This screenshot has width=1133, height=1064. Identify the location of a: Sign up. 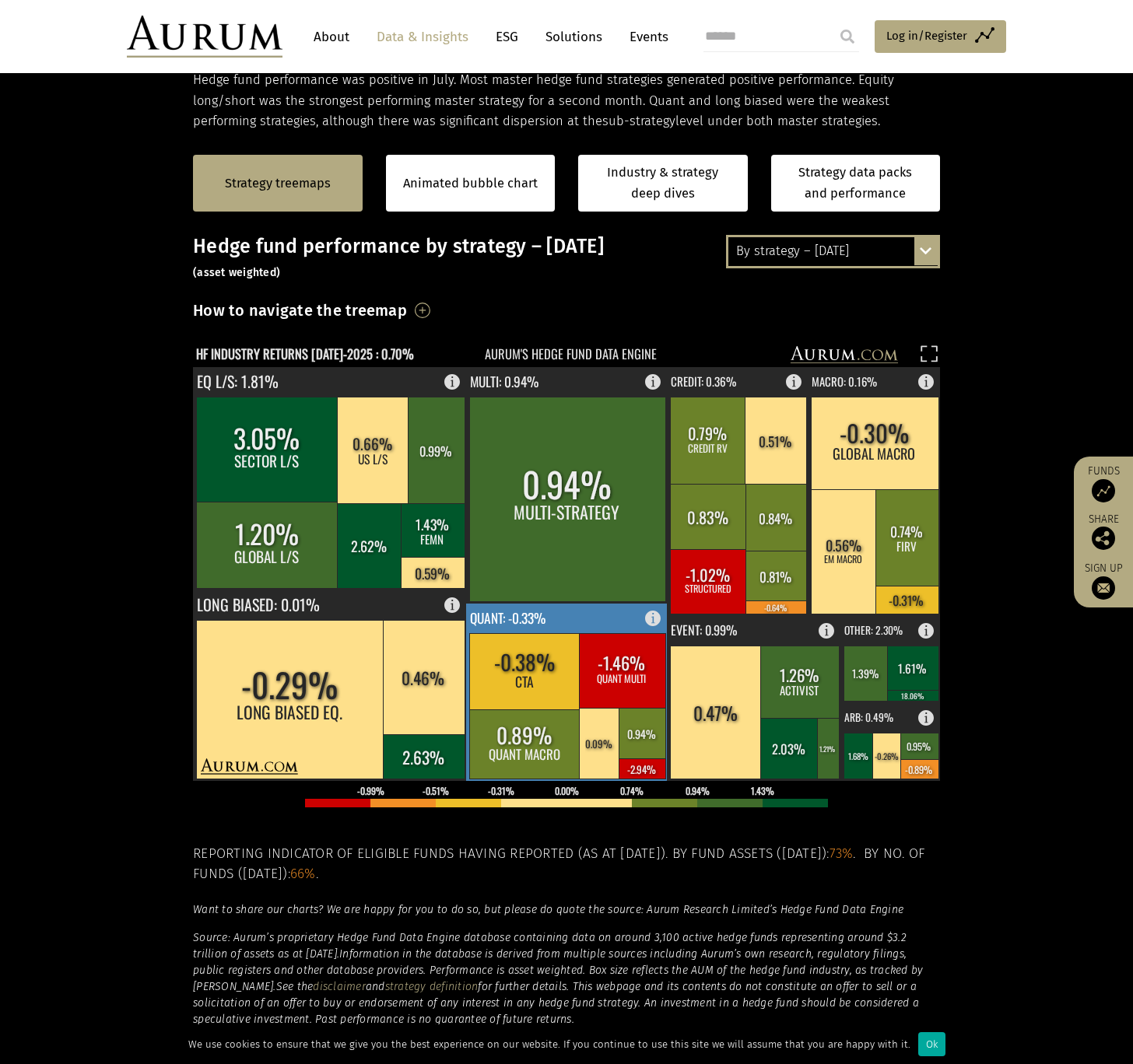
(1103, 580).